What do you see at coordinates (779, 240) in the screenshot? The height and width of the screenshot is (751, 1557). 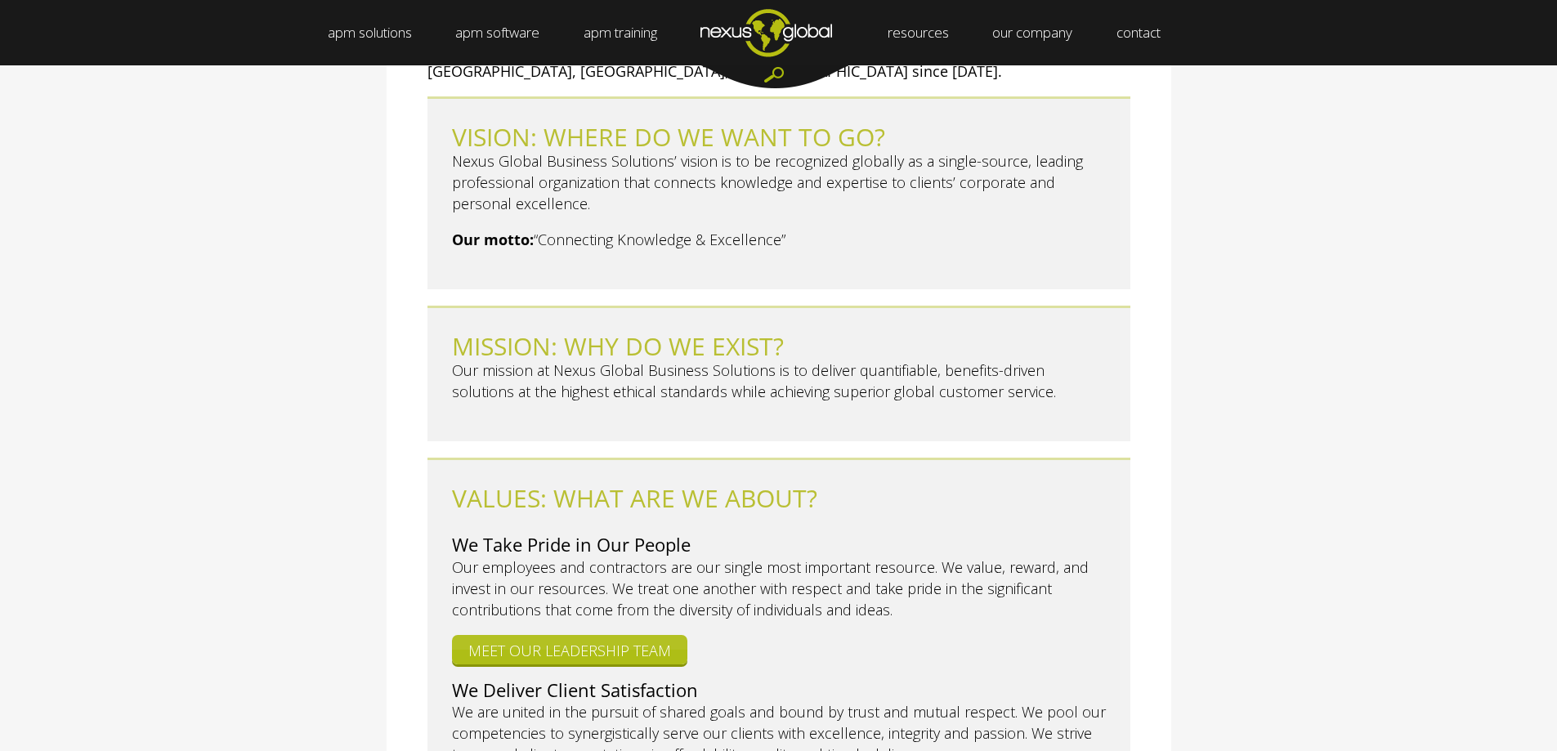 I see `p: “Connecting Knowledge & Excellence”` at bounding box center [779, 240].